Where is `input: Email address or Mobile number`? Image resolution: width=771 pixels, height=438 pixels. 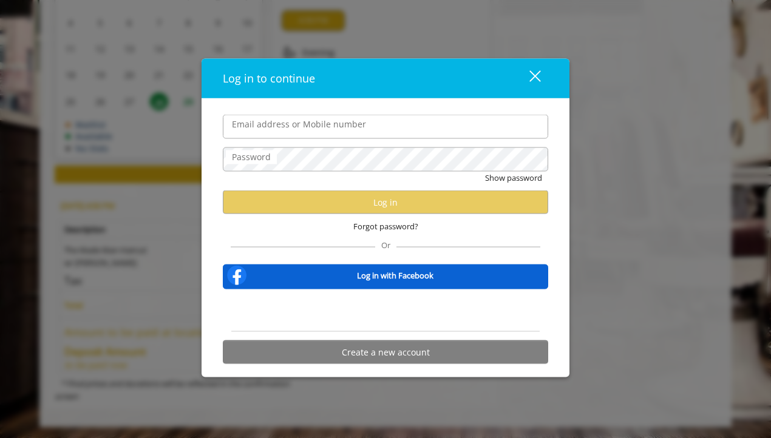
input: Email address or Mobile number is located at coordinates (386, 127).